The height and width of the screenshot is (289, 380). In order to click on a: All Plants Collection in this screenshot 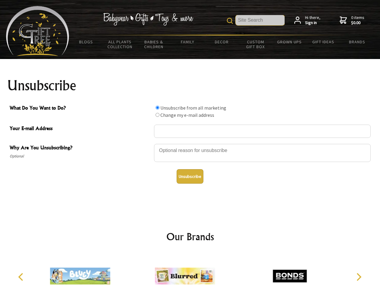, I will do `click(120, 44)`.